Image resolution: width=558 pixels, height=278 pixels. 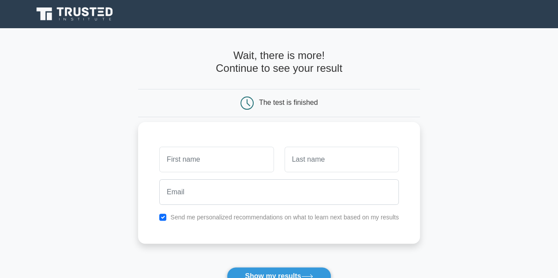 What do you see at coordinates (279, 192) in the screenshot?
I see `input: Email` at bounding box center [279, 192].